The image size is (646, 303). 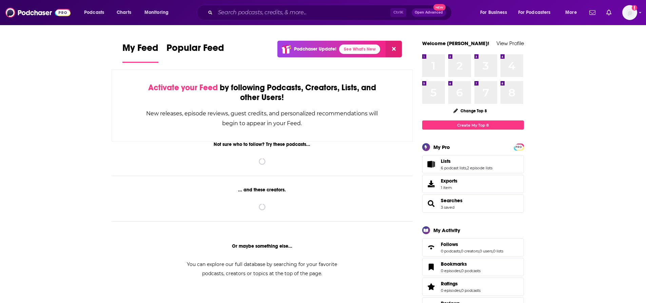 What do you see at coordinates (630, 13) in the screenshot?
I see `button: Show profile menu` at bounding box center [630, 13].